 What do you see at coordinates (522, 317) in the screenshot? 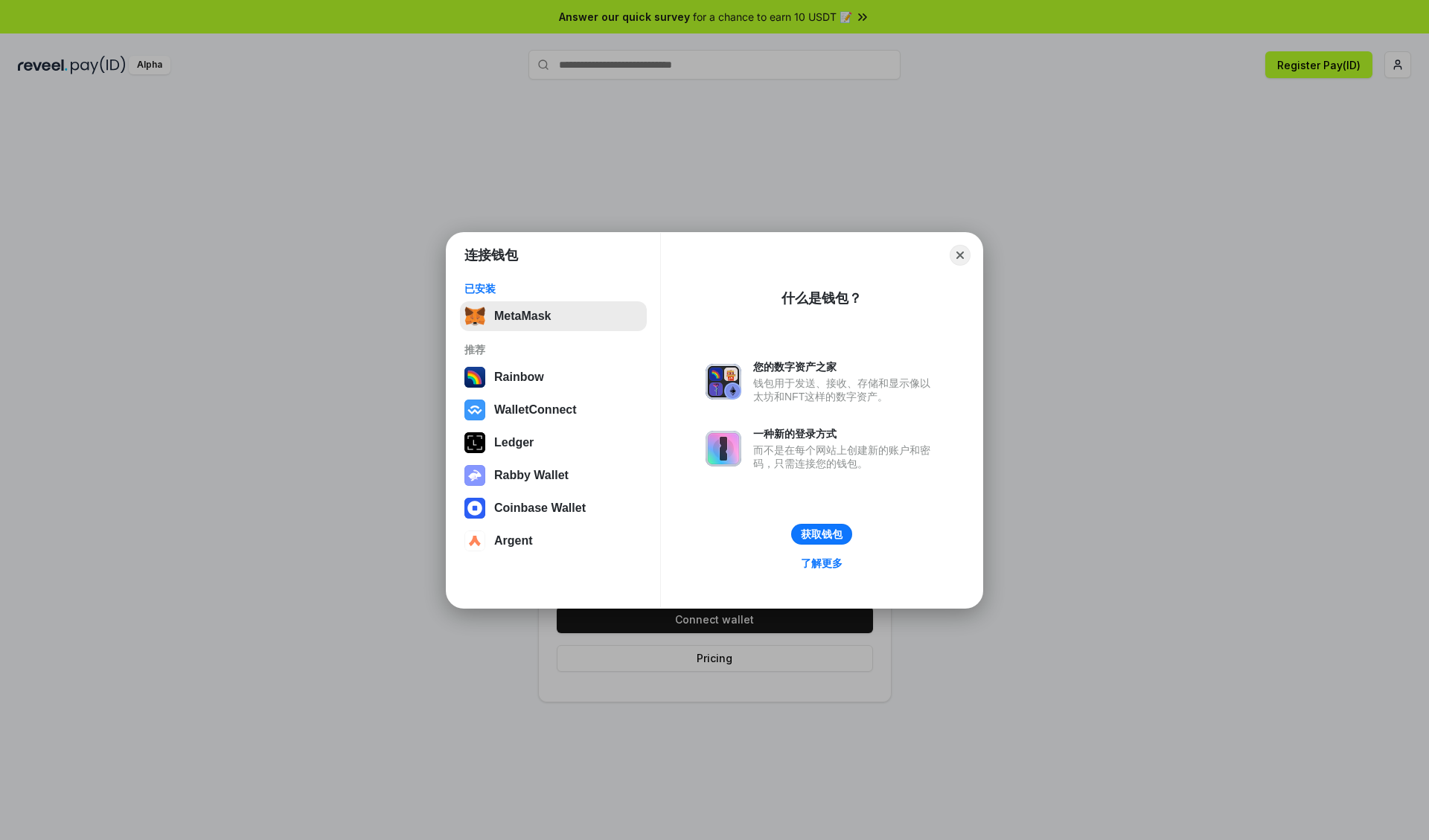
I see `div: MetaMask` at bounding box center [522, 317].